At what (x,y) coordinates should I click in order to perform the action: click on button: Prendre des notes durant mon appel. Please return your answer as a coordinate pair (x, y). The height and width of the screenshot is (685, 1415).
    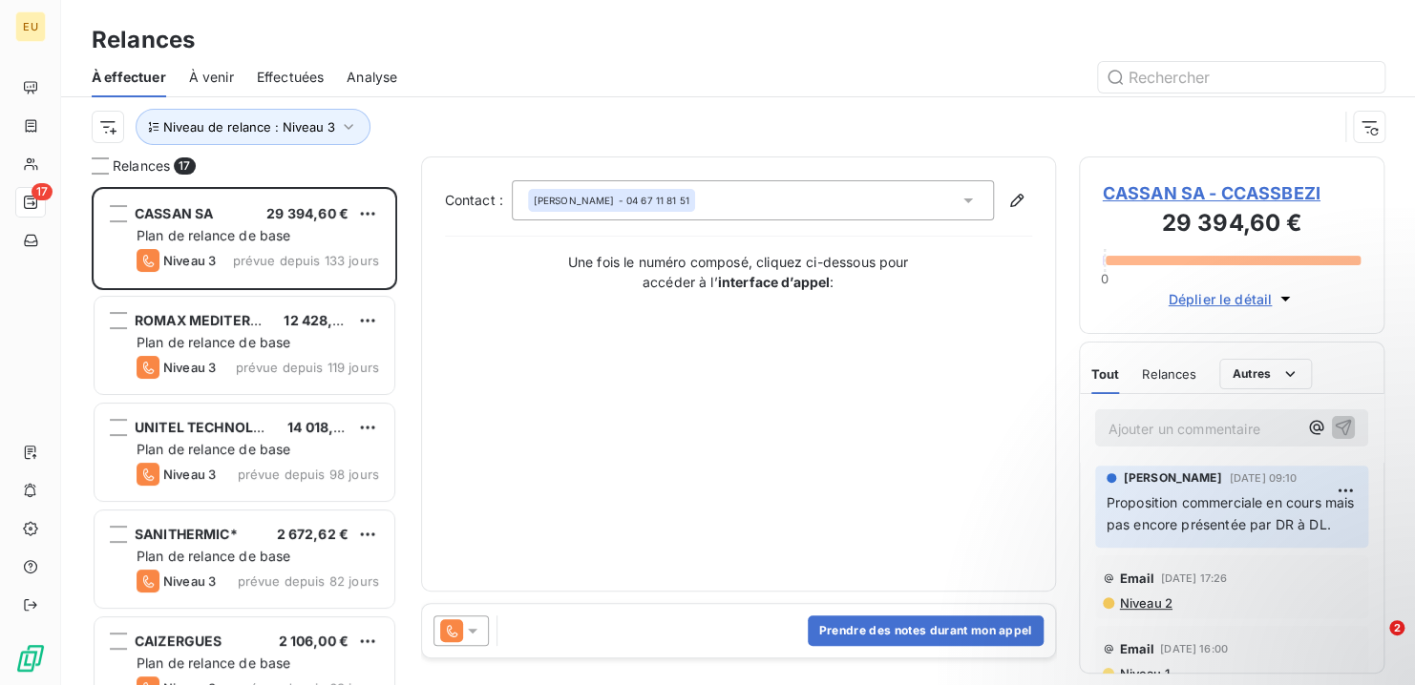
    Looking at the image, I should click on (925, 631).